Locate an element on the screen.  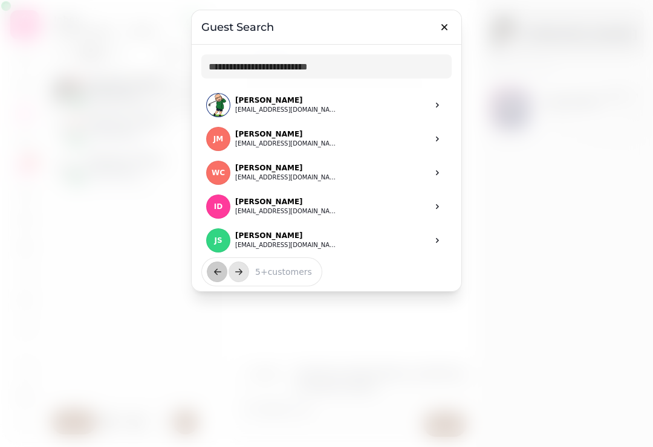
button: back is located at coordinates (217, 272).